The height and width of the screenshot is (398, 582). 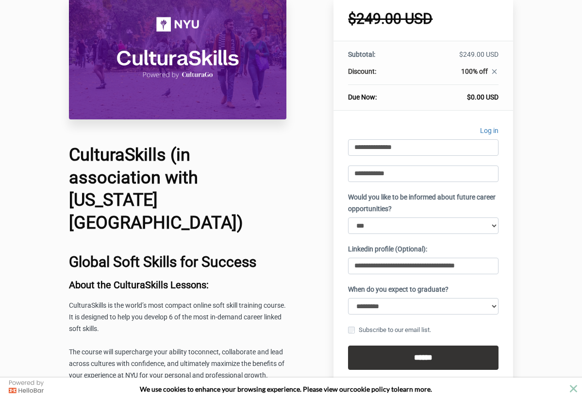 What do you see at coordinates (394, 389) in the screenshot?
I see `strong: to` at bounding box center [394, 389].